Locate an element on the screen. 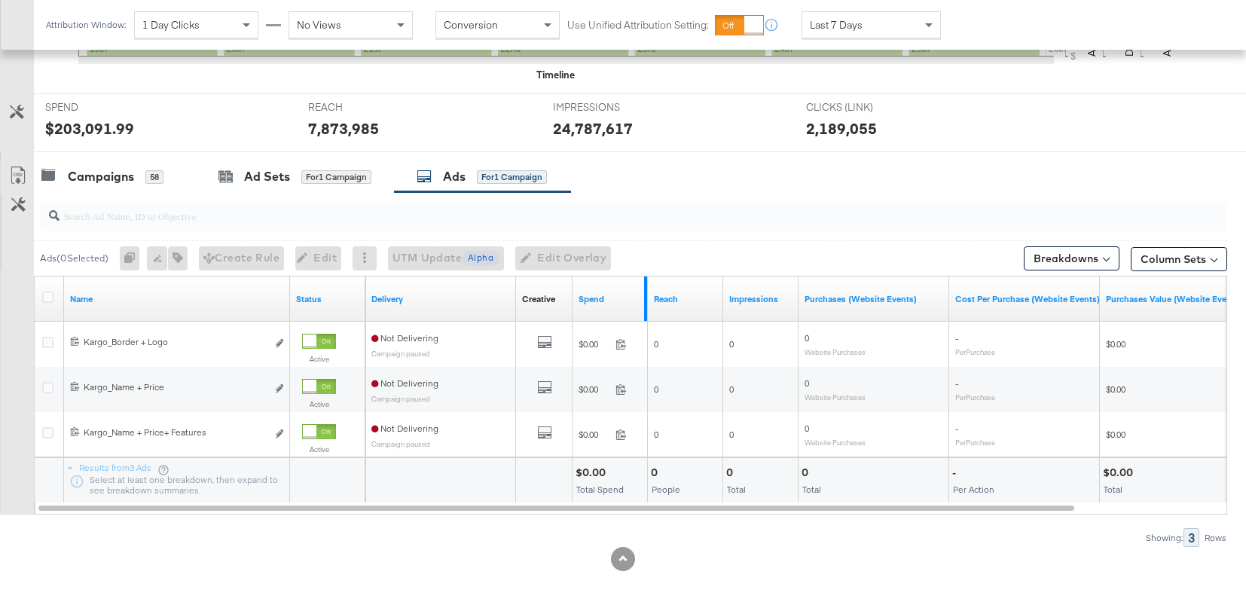 This screenshot has width=1246, height=611. div: Timeline is located at coordinates (555, 75).